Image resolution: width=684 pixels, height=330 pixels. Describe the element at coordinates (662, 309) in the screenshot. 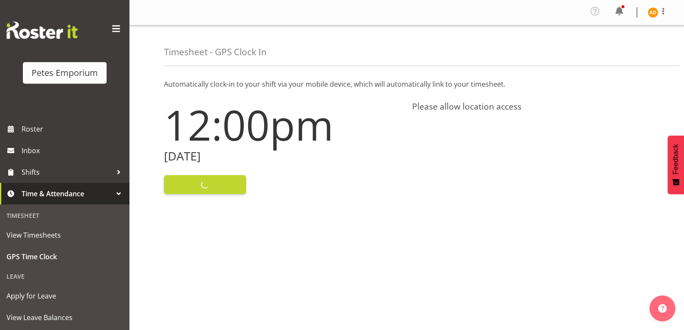

I see `img: help-xxl-2.png` at that location.